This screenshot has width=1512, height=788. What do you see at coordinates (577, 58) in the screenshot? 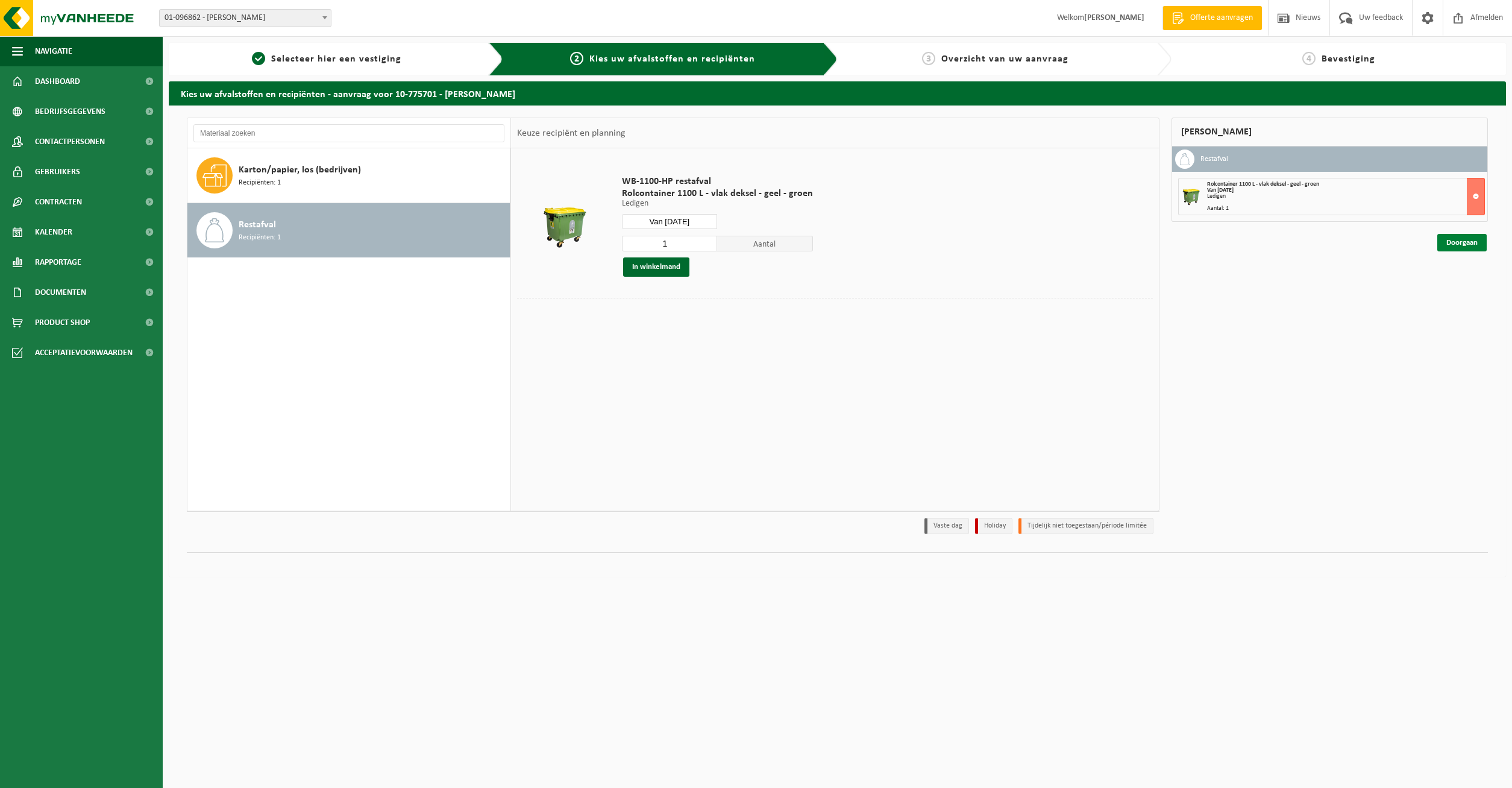
I see `span: 2` at bounding box center [577, 58].